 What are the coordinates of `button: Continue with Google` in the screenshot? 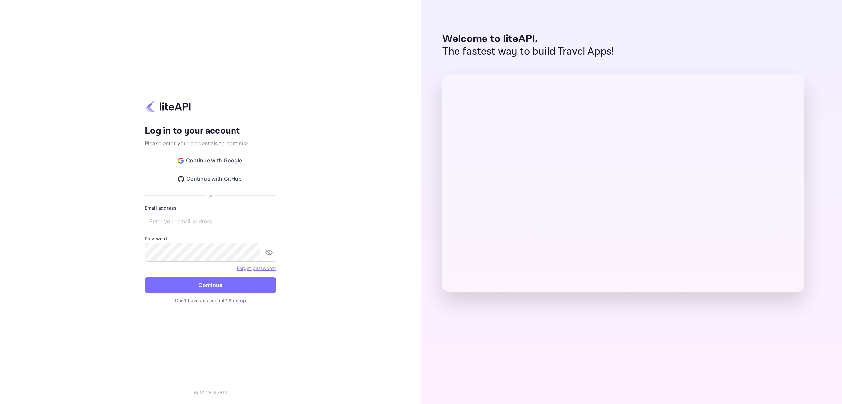 It's located at (210, 160).